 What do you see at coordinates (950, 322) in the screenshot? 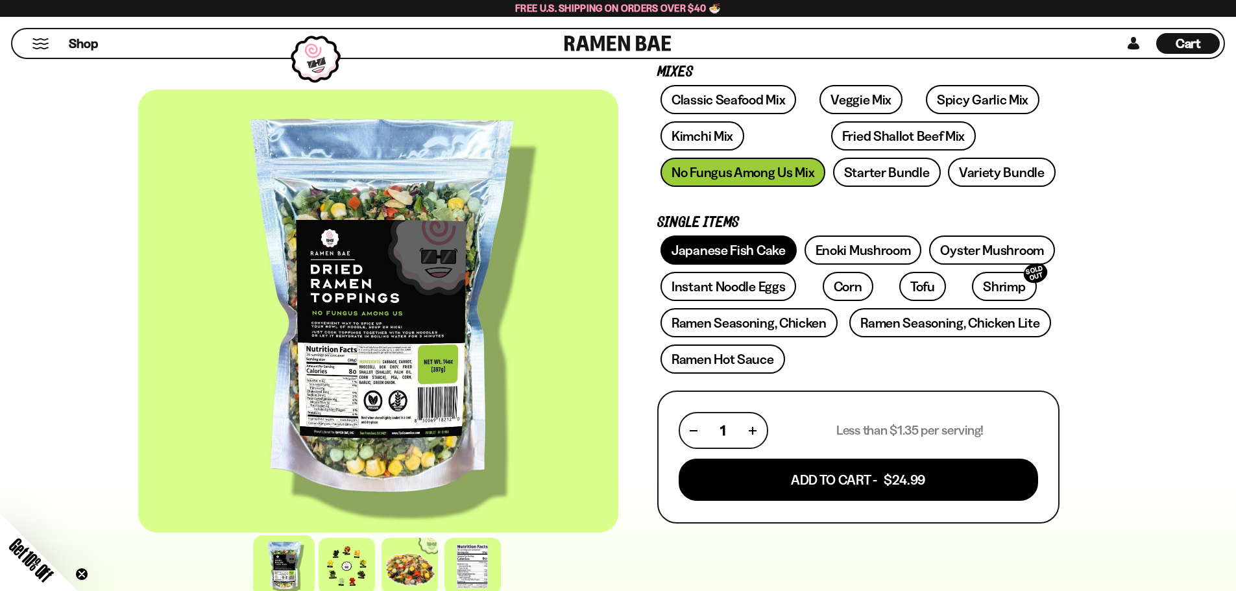
I see `a: Ramen Seasoning, Chicken Lite` at bounding box center [950, 322].